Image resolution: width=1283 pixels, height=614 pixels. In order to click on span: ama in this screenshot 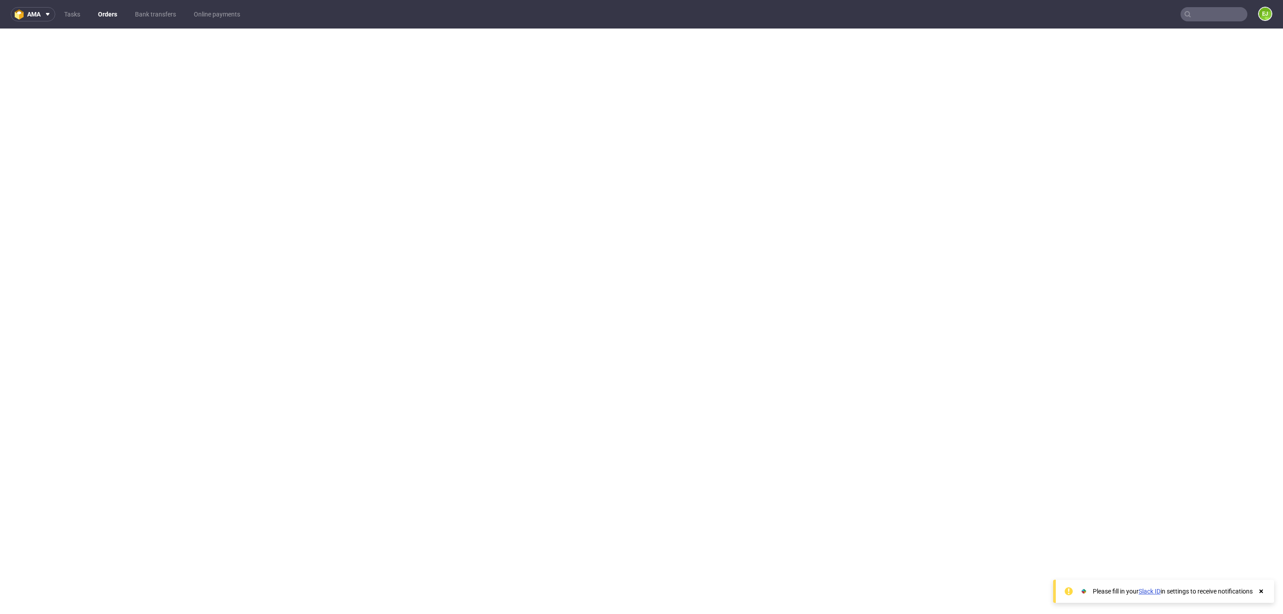, I will do `click(34, 14)`.